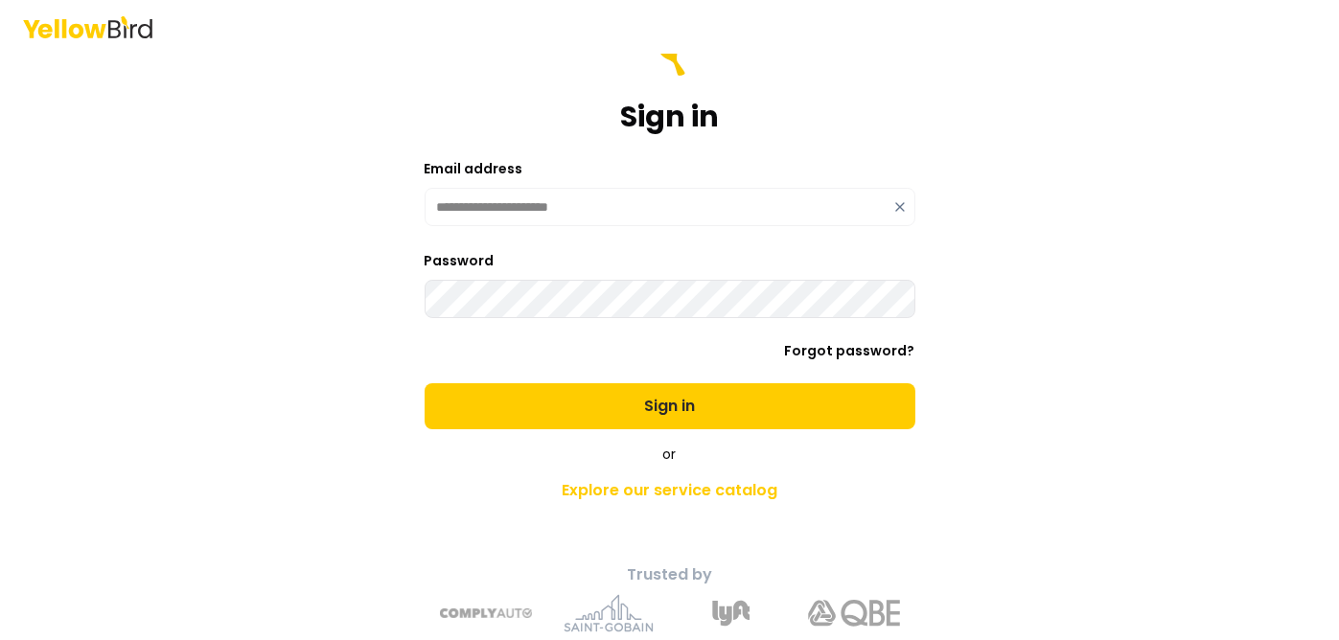 The image size is (1339, 640). I want to click on button: Sign in, so click(670, 406).